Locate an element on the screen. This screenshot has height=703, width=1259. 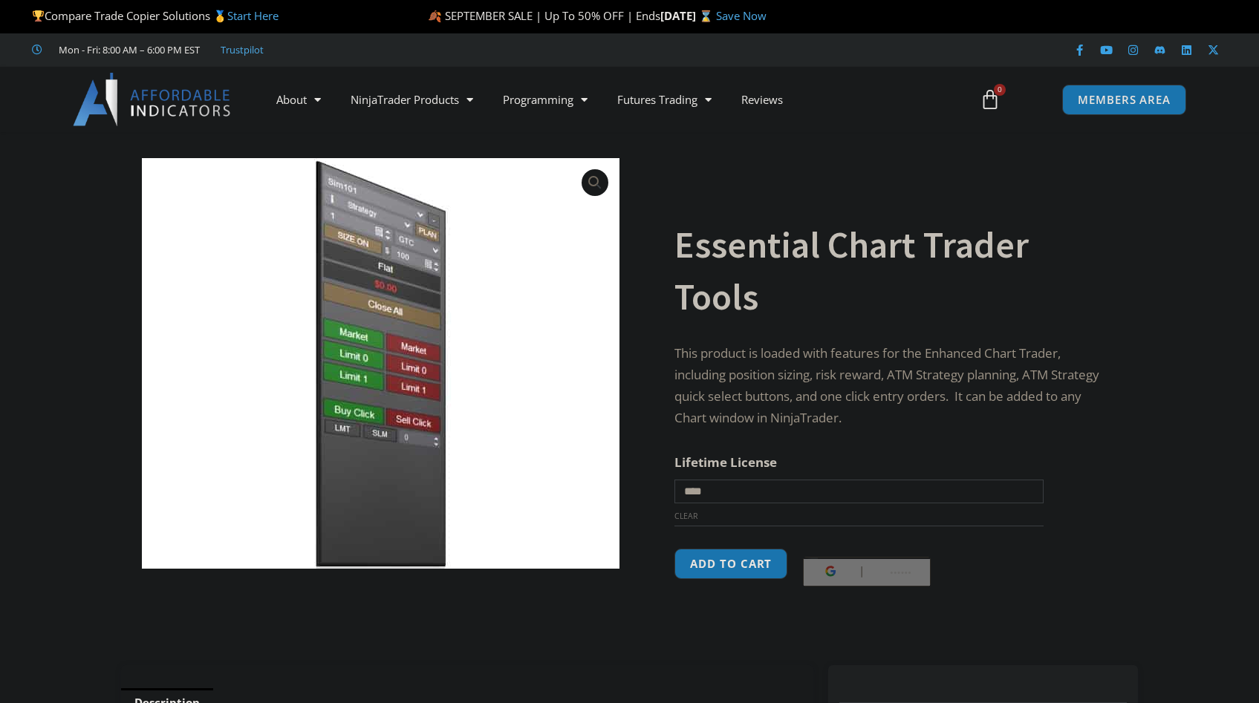
h1: Essential Chart Trader Tools is located at coordinates (891, 271).